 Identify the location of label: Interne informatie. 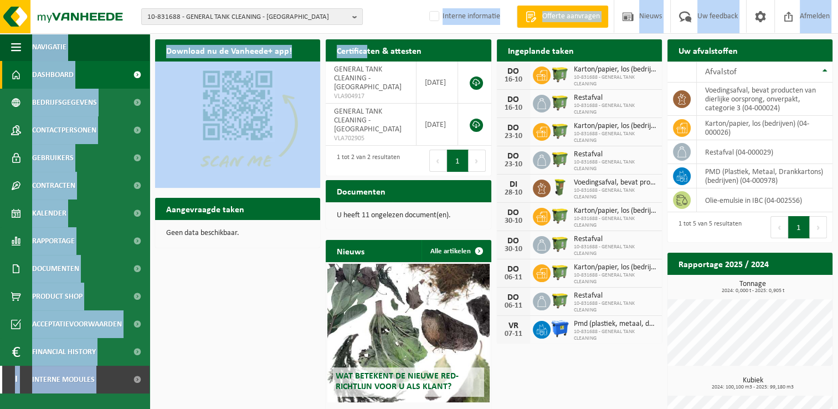
(464, 17).